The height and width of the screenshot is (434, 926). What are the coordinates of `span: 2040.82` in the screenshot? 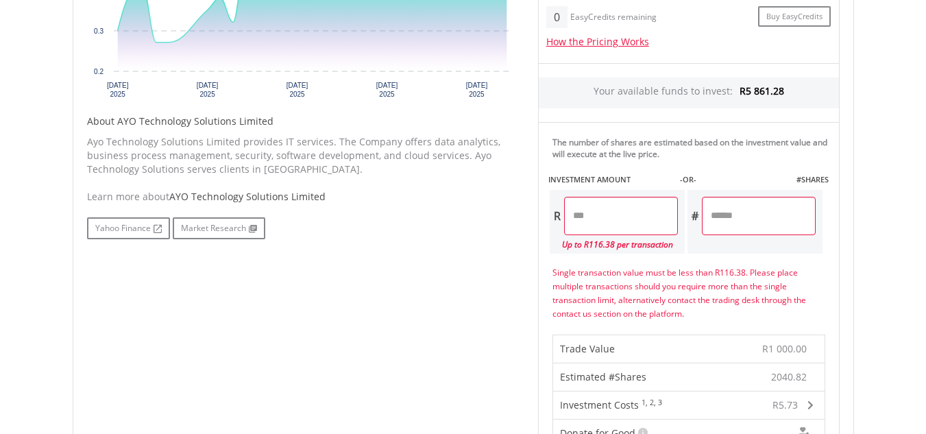 It's located at (789, 377).